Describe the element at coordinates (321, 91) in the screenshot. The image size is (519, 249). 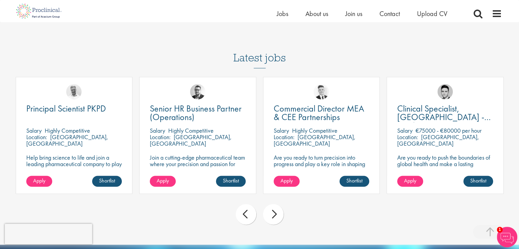
I see `a: Nicolas Daniel` at that location.